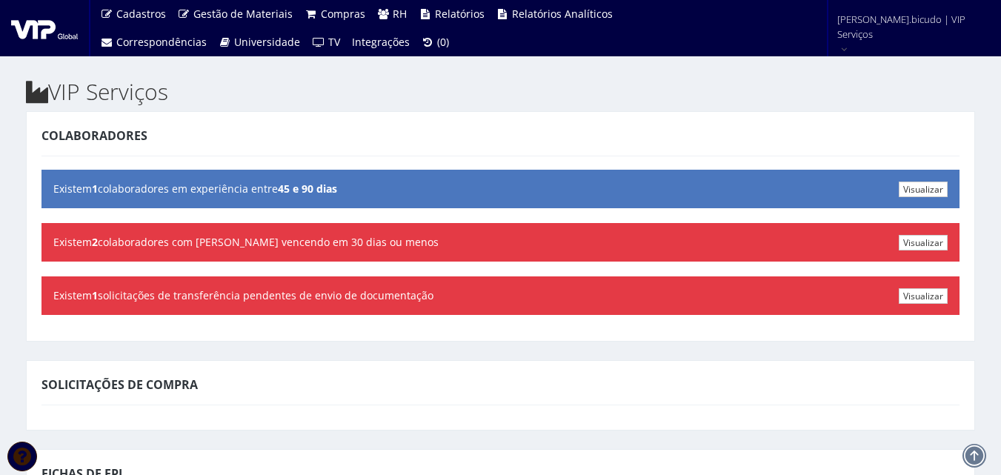 The image size is (1001, 475). I want to click on h2: VIP Serviços, so click(500, 91).